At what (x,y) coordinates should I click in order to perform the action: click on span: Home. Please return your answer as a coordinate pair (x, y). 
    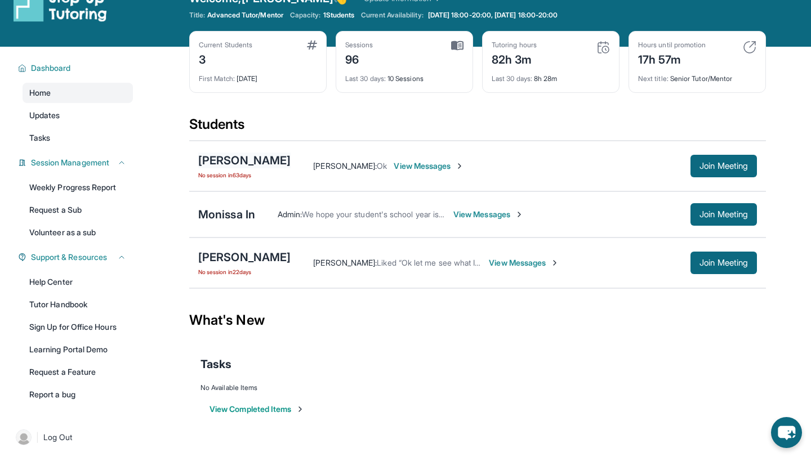
    Looking at the image, I should click on (40, 93).